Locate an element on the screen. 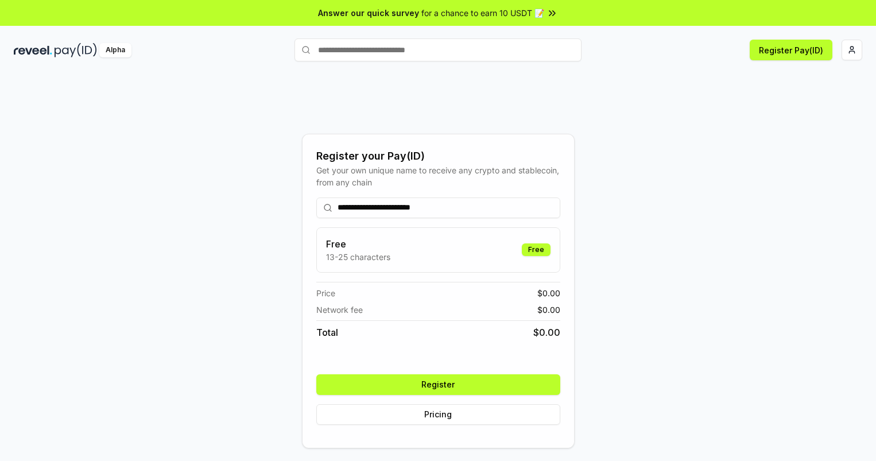 The height and width of the screenshot is (461, 876). div: Free is located at coordinates (536, 250).